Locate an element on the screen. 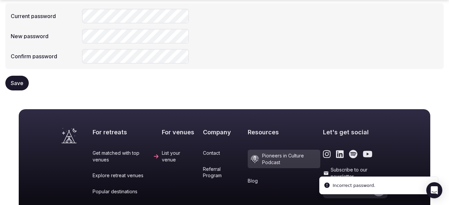 The image size is (449, 205). a: Popular destinations is located at coordinates (126, 191).